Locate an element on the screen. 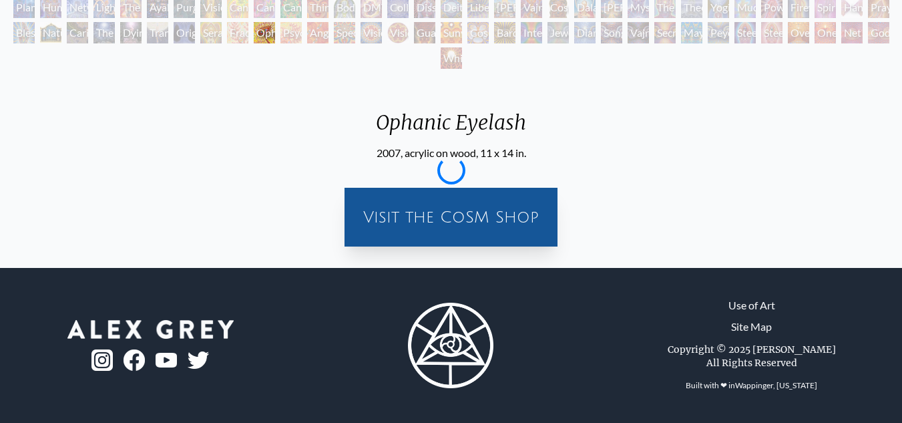 The image size is (902, 423). div: Original Face is located at coordinates (184, 33).